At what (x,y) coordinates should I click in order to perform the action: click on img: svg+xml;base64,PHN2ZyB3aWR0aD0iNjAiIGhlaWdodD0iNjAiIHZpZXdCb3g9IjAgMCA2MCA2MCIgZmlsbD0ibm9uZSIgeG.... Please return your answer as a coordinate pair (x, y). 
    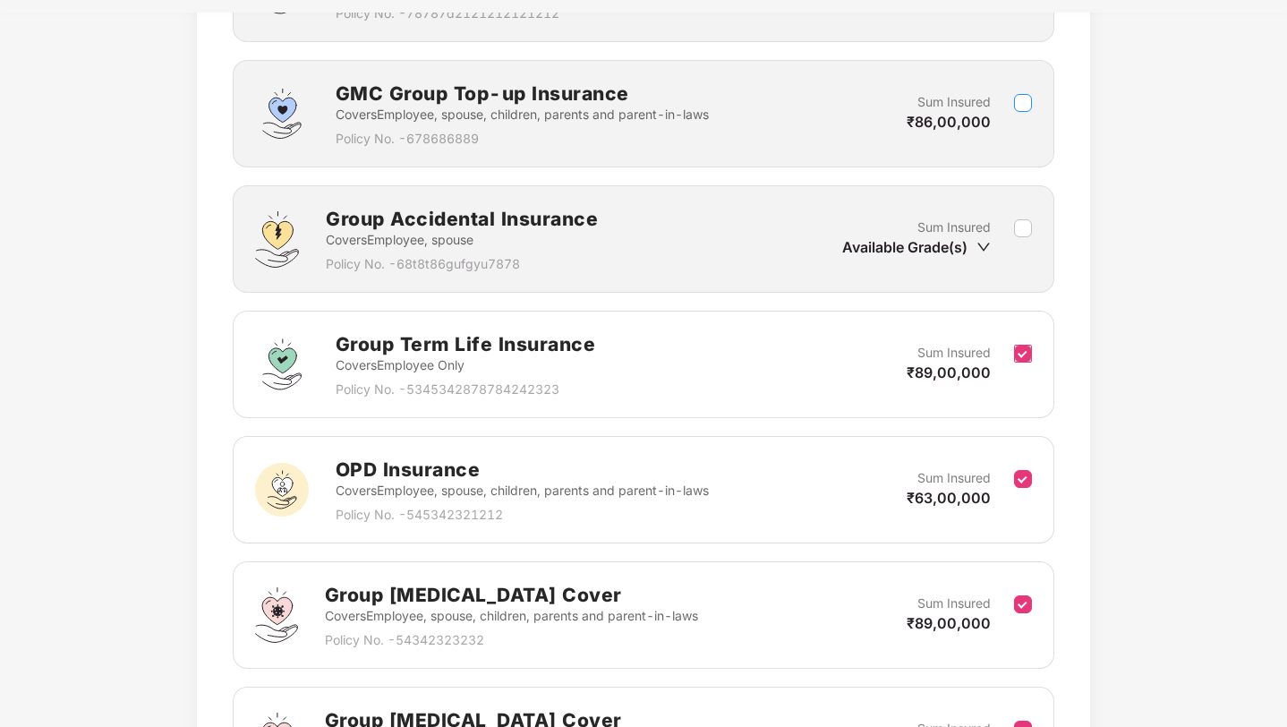
    Looking at the image, I should click on (282, 490).